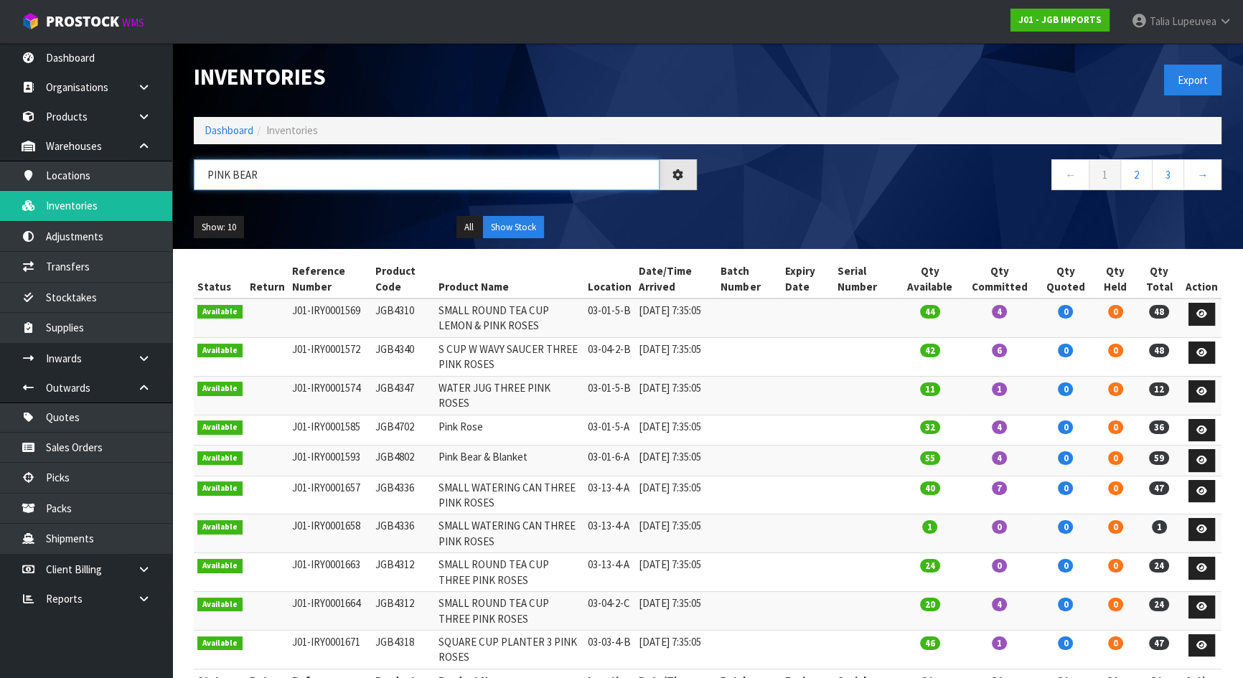 This screenshot has height=678, width=1243. I want to click on th: Expiry Date, so click(807, 279).